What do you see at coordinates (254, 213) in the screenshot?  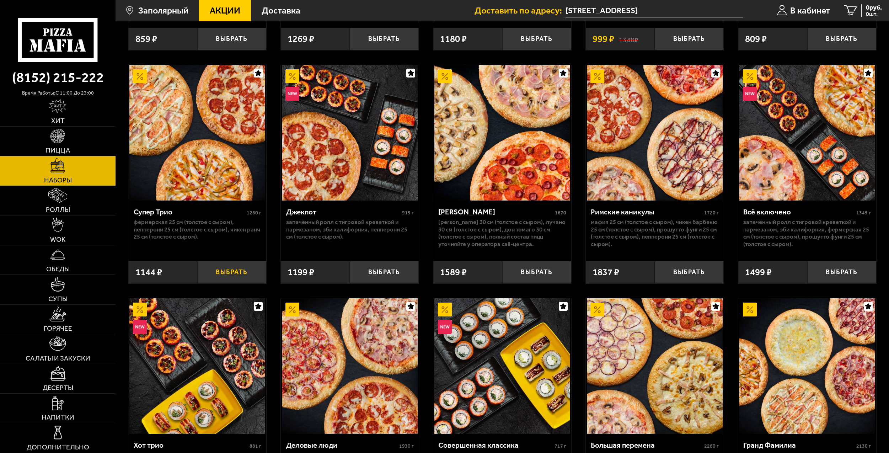 I see `span: 1260 г` at bounding box center [254, 213].